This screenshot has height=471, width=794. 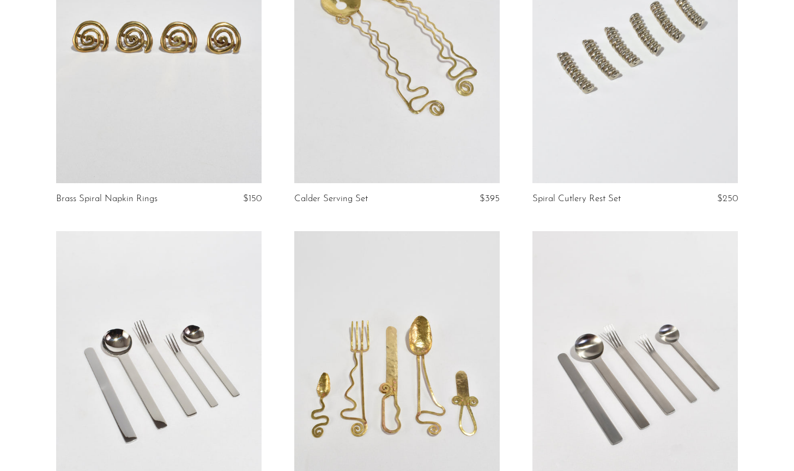 I want to click on span: $395, so click(x=489, y=198).